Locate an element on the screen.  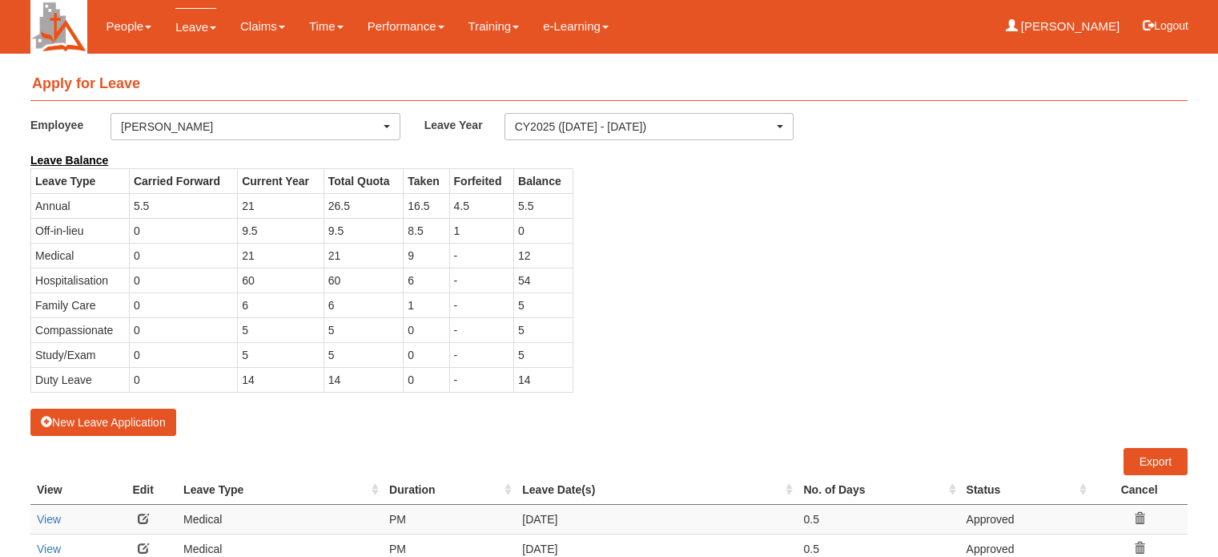
td: 9 is located at coordinates (426, 255).